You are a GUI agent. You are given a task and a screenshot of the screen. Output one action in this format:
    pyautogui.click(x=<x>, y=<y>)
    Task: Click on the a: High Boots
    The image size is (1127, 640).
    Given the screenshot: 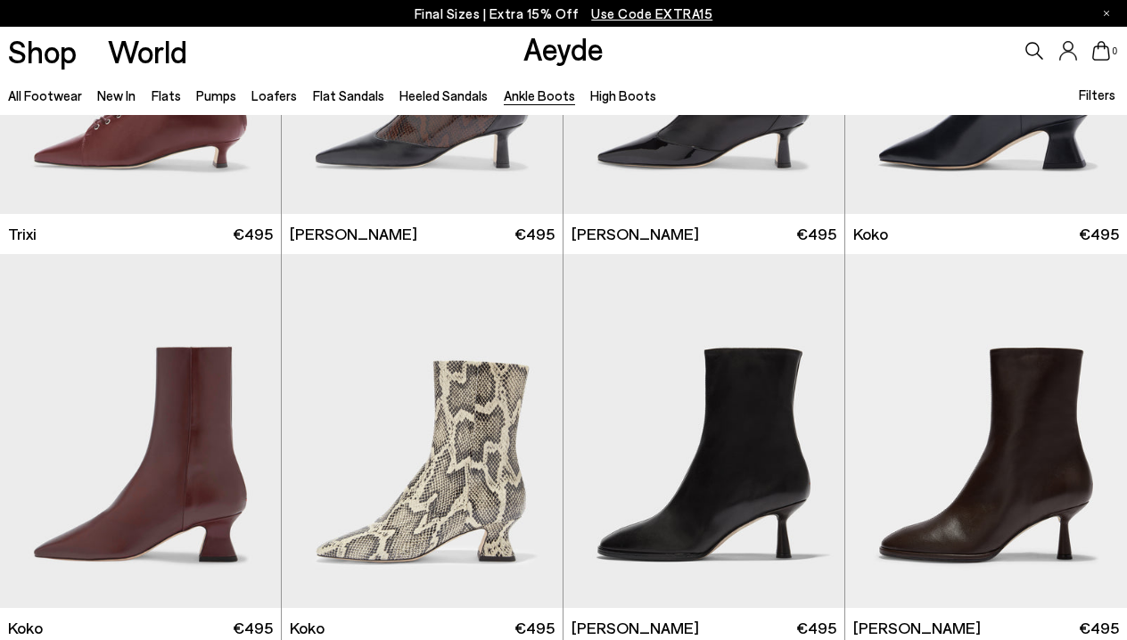 What is the action you would take?
    pyautogui.click(x=623, y=95)
    